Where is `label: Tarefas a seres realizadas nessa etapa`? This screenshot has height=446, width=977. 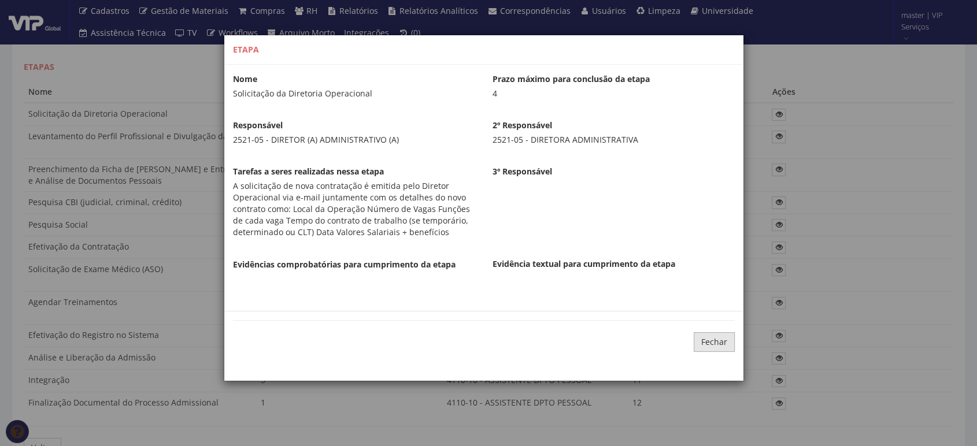 label: Tarefas a seres realizadas nessa etapa is located at coordinates (308, 172).